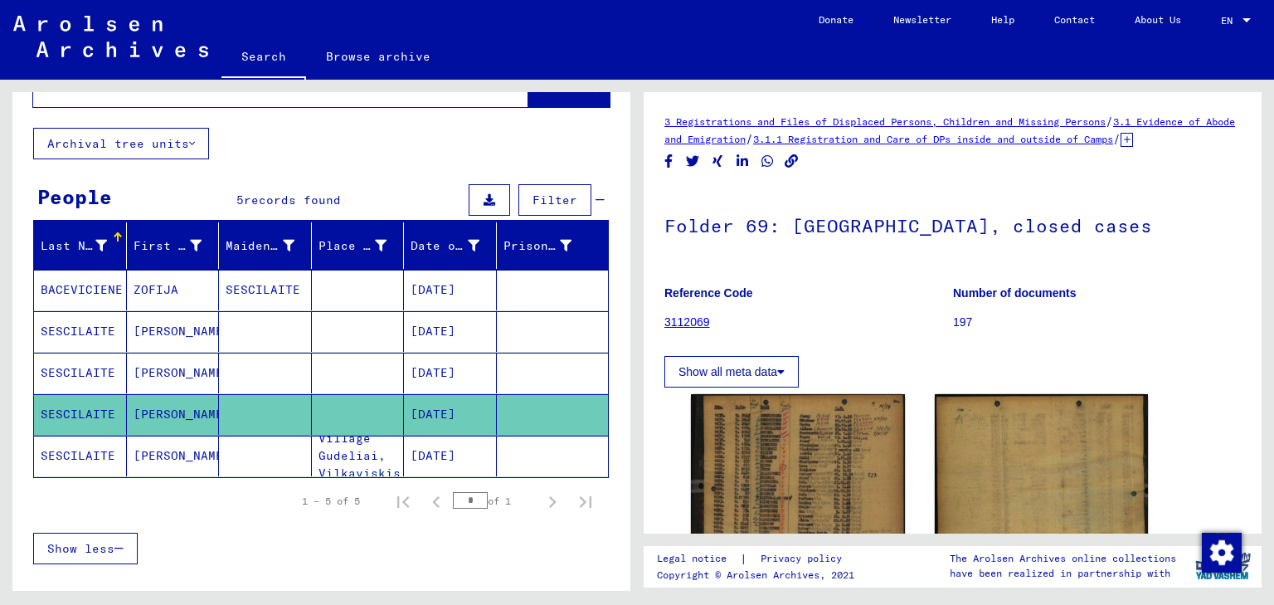 This screenshot has width=1274, height=605. Describe the element at coordinates (687, 322) in the screenshot. I see `a: 3112069` at that location.